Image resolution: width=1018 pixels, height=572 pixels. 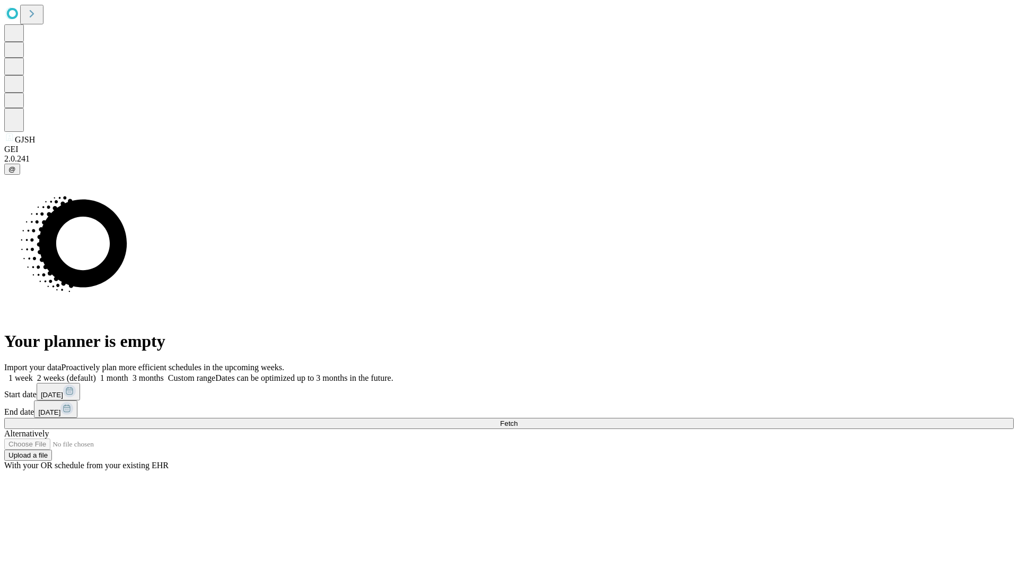 I want to click on span: Proactively plan more efficient schedules in the upcoming weeks., so click(x=173, y=367).